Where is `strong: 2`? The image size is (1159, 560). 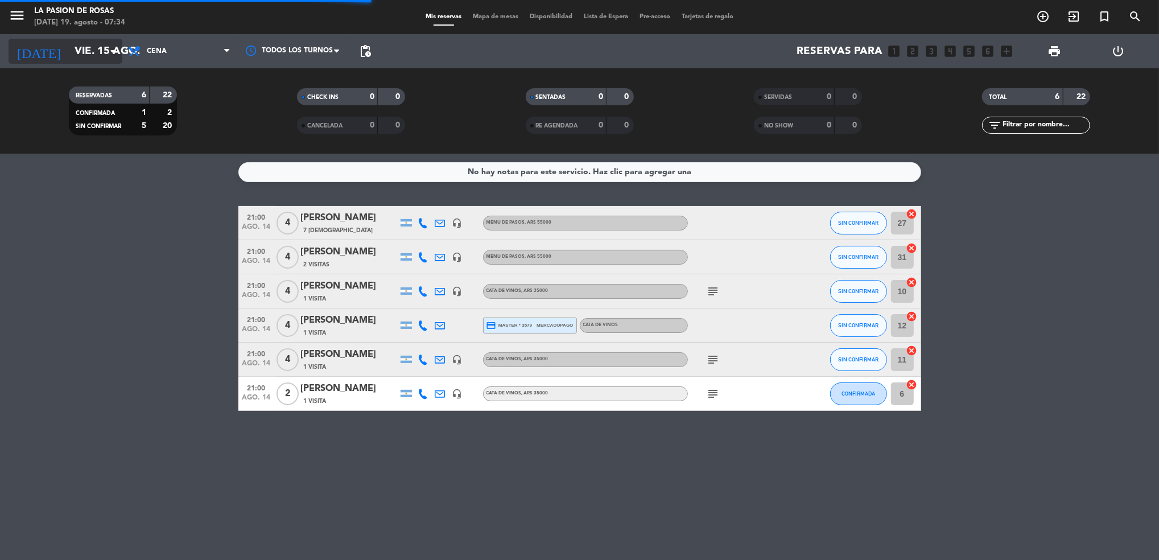
strong: 2 is located at coordinates (171, 113).